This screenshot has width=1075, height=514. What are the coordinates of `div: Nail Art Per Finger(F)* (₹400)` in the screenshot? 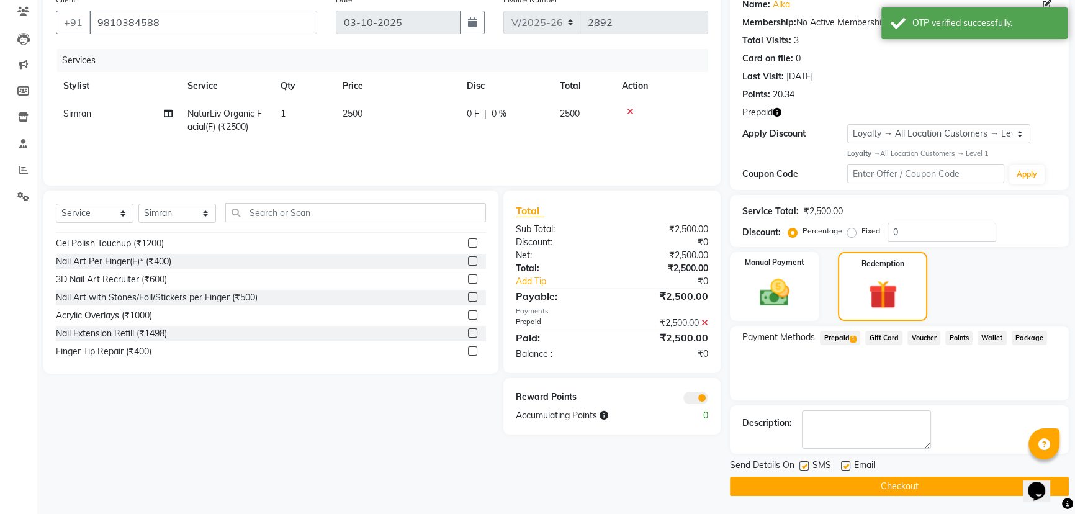 It's located at (114, 261).